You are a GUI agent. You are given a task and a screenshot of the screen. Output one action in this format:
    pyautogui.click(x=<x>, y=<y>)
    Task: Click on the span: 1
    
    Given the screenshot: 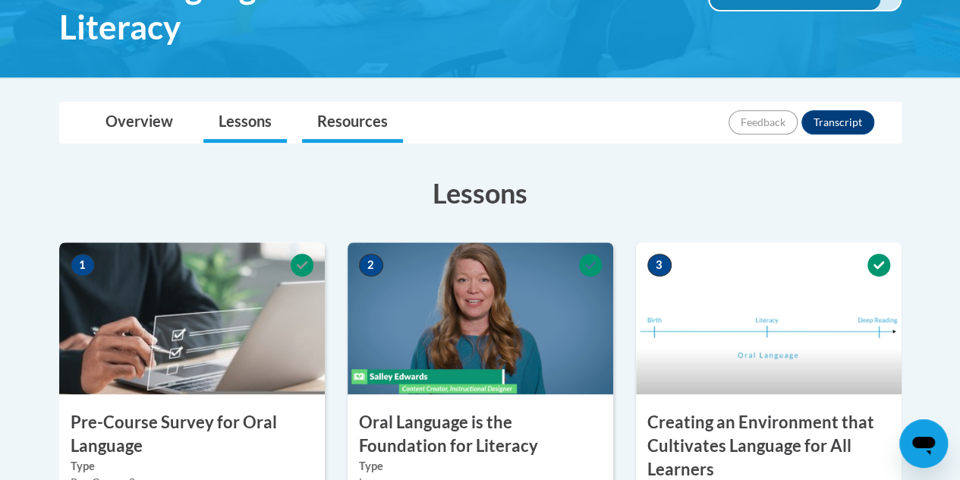 What is the action you would take?
    pyautogui.click(x=83, y=265)
    